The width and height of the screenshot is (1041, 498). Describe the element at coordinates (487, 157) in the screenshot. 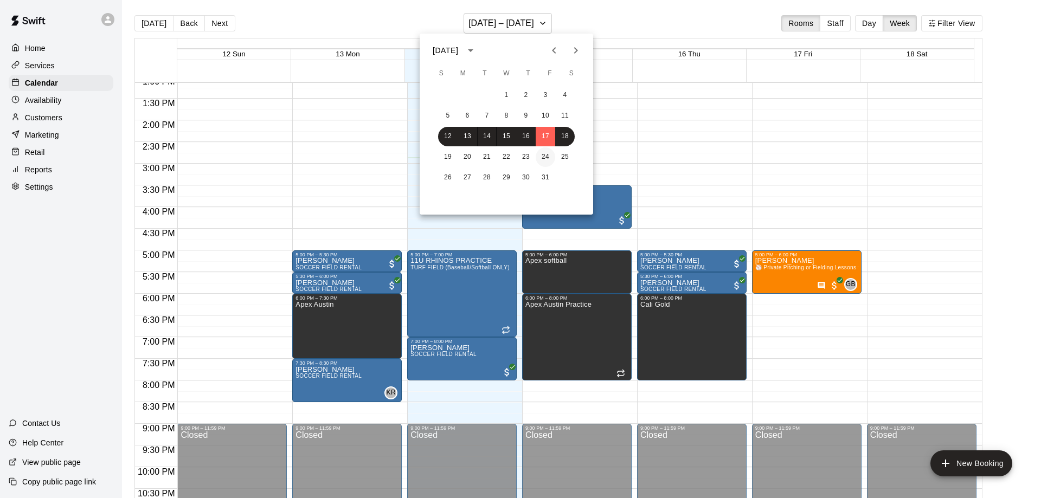

I see `button: 21` at that location.